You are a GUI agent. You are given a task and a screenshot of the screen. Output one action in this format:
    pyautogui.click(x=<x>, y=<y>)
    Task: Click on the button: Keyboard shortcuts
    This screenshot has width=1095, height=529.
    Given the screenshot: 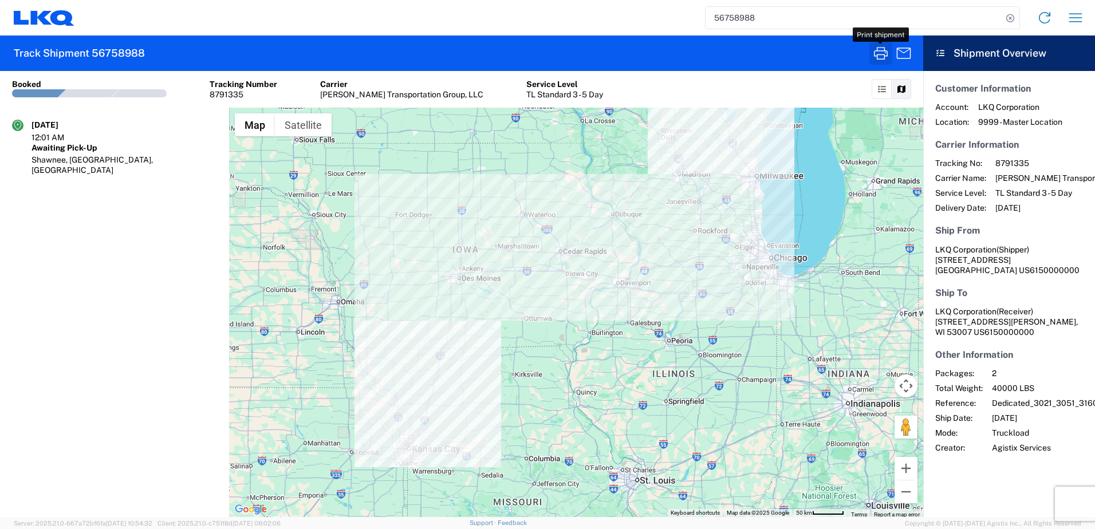 What is the action you would take?
    pyautogui.click(x=695, y=513)
    